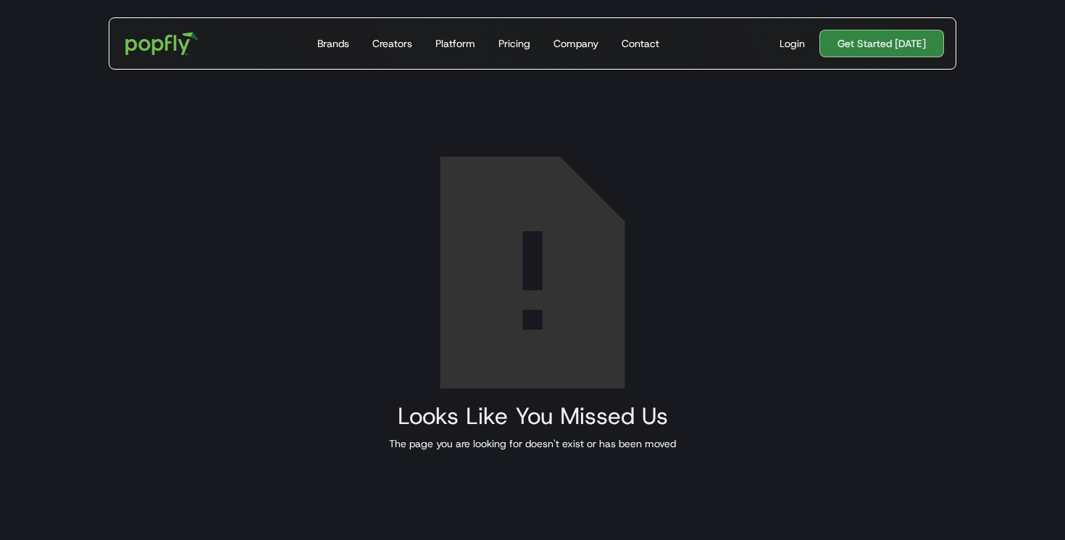 Image resolution: width=1065 pixels, height=540 pixels. Describe the element at coordinates (532, 443) in the screenshot. I see `div: The page you are looking for doesn't exist or has been moved` at that location.